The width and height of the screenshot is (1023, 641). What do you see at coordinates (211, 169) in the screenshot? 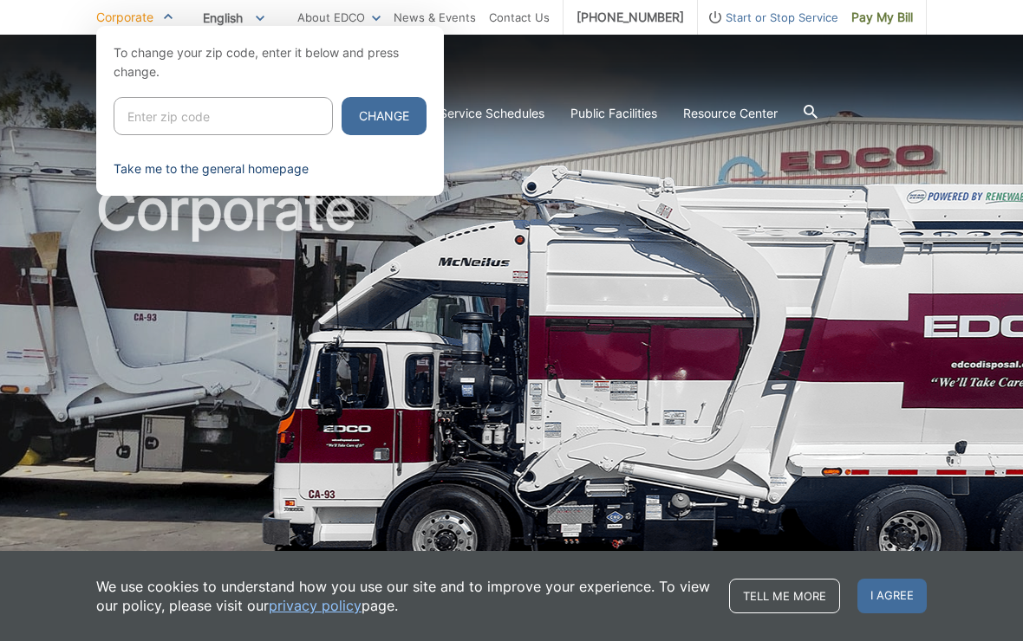
I see `a: Take me to the general homepage` at bounding box center [211, 169].